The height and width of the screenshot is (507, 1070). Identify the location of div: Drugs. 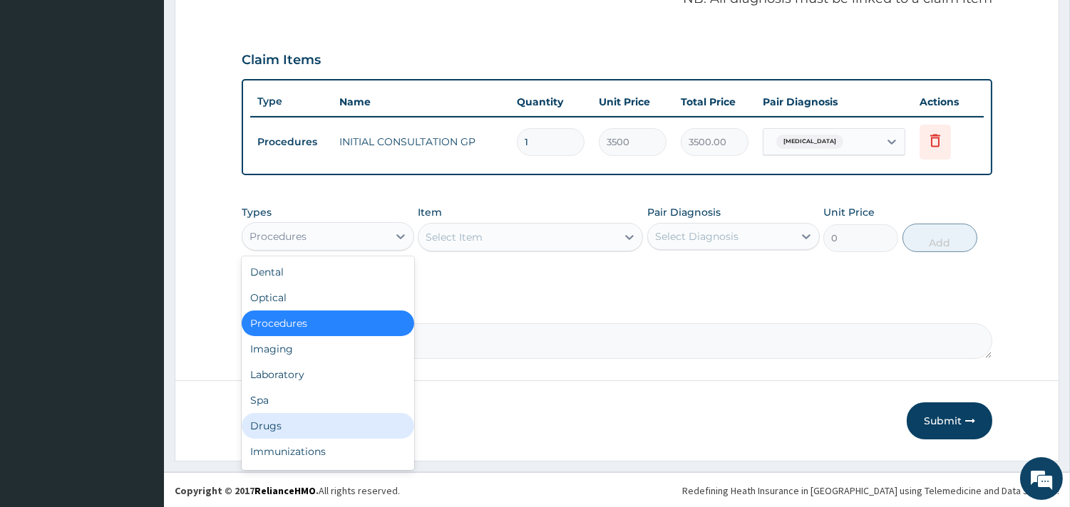
(328, 426).